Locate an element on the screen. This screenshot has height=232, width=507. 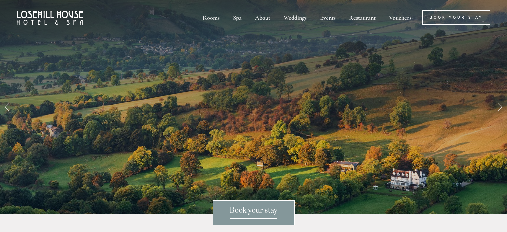
a: BOOK NOW is located at coordinates (253, 187).